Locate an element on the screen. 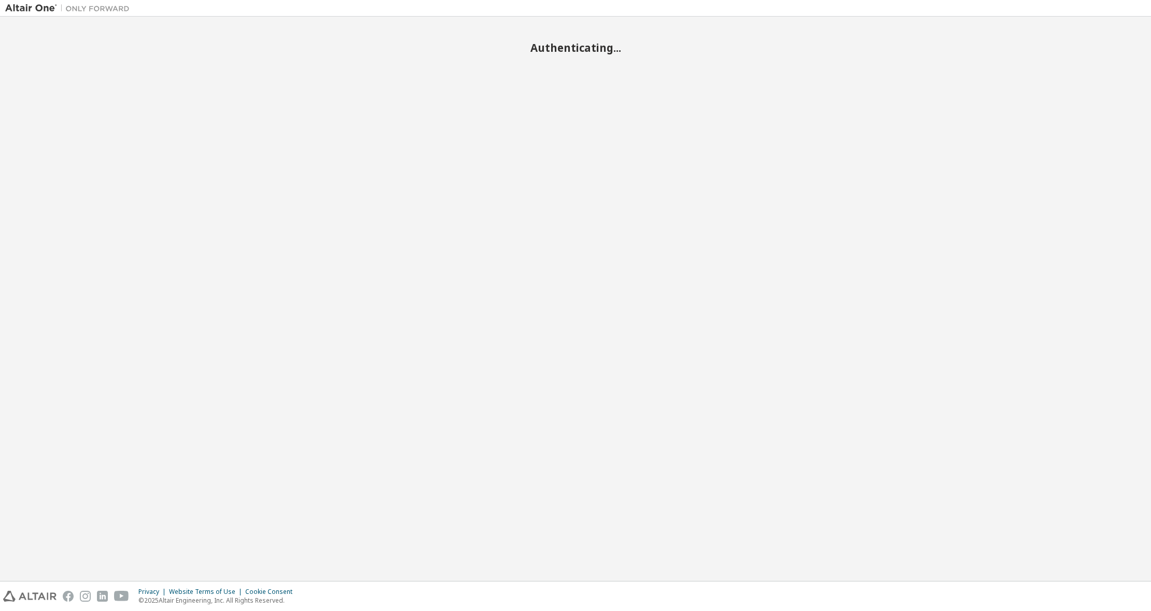 Image resolution: width=1151 pixels, height=611 pixels. p: © 2025 Altair Engineering, Inc. All Rights Reserved. is located at coordinates (218, 600).